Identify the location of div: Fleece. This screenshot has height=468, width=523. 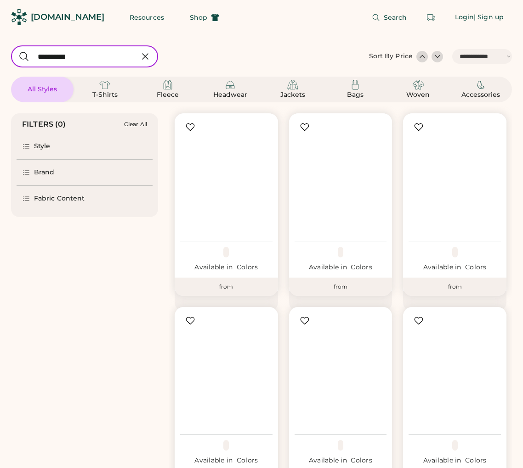
(168, 95).